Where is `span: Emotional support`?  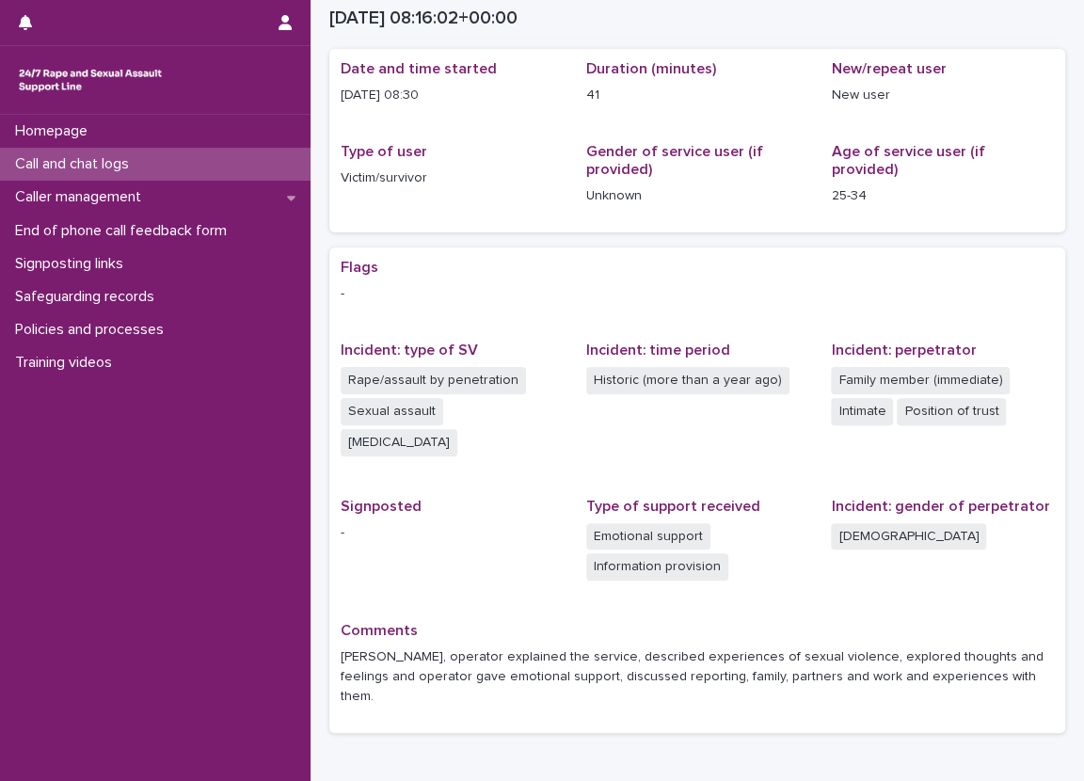 span: Emotional support is located at coordinates (648, 536).